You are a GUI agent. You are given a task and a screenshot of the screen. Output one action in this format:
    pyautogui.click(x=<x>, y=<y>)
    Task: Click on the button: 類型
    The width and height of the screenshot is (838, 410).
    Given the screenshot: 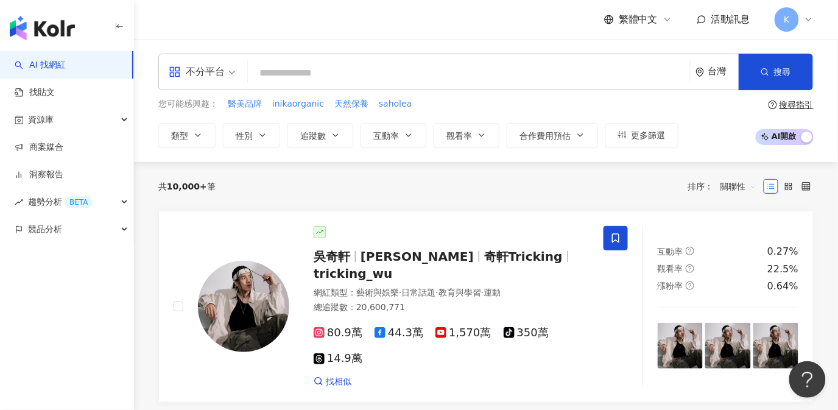 What is the action you would take?
    pyautogui.click(x=187, y=135)
    